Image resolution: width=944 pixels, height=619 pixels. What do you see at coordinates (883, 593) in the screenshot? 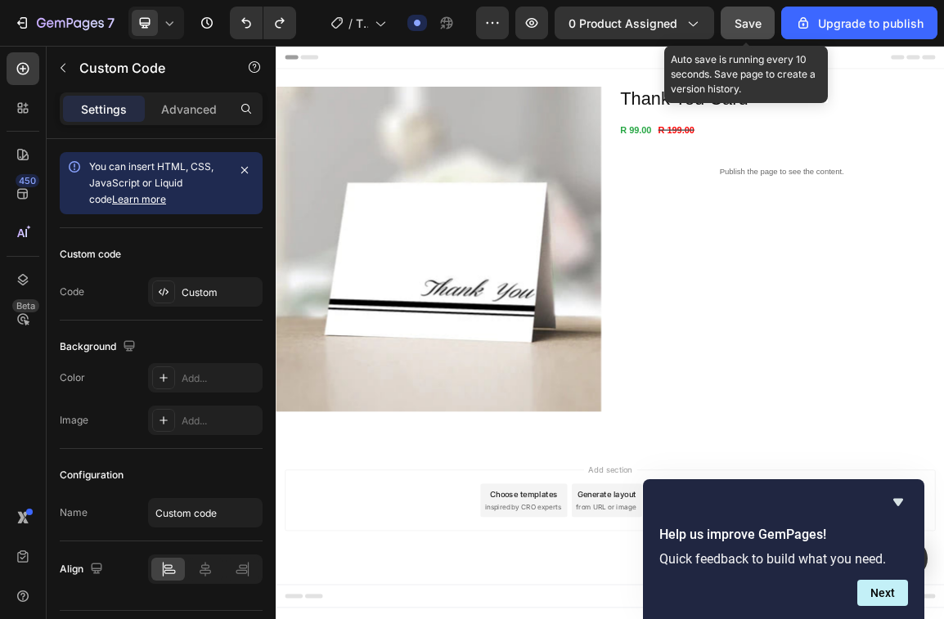
I see `button: Next question` at bounding box center [883, 593].